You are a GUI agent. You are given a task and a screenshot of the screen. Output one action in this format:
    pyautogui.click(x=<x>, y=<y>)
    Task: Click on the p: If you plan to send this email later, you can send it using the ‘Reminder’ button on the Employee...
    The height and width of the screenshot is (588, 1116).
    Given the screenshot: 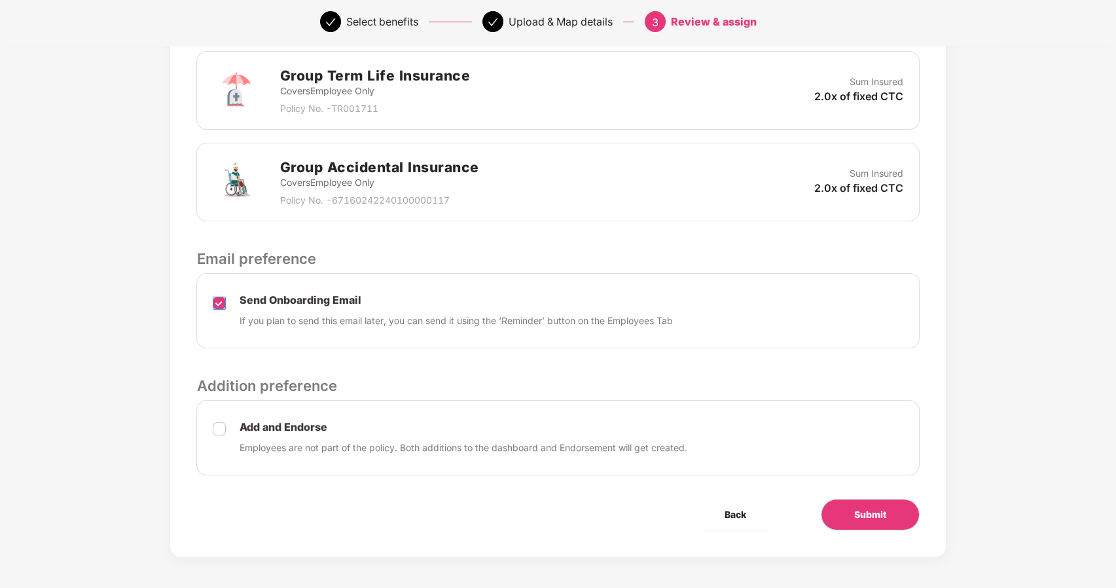 What is the action you would take?
    pyautogui.click(x=456, y=321)
    